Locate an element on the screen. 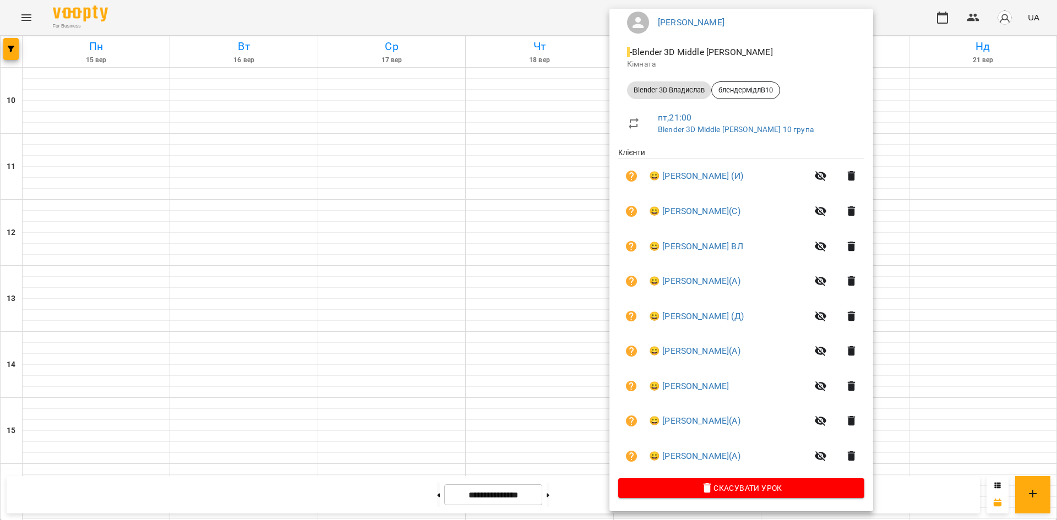 Image resolution: width=1057 pixels, height=520 pixels. div: блендермідлВ10 is located at coordinates (745, 90).